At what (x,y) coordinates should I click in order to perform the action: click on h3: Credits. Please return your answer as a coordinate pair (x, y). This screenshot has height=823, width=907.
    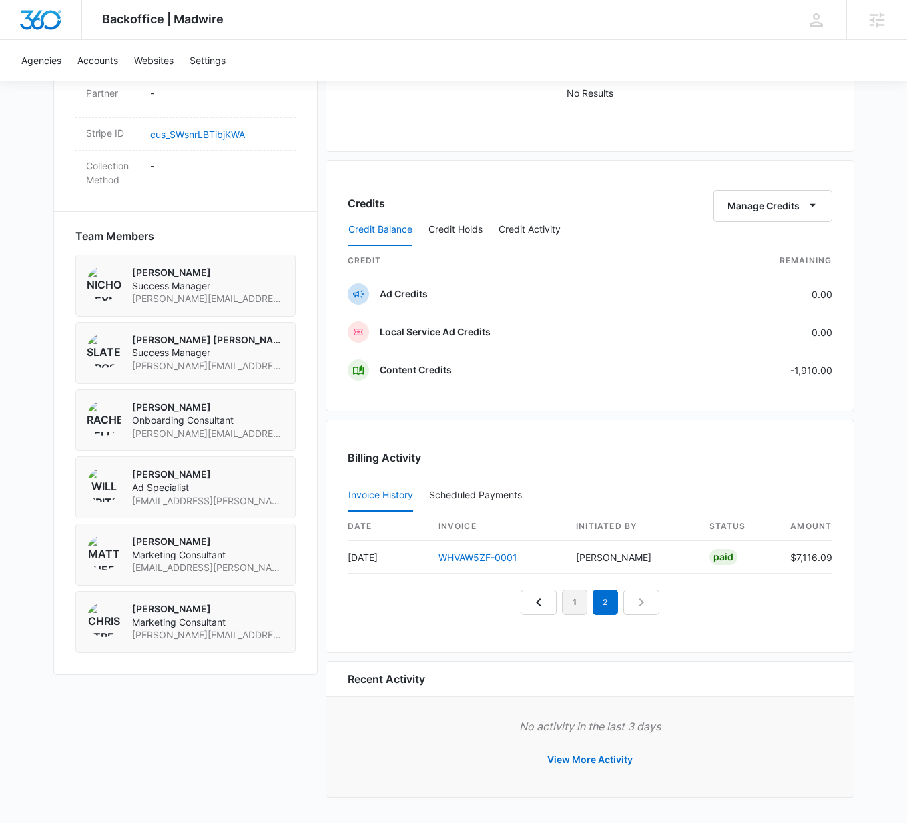
    Looking at the image, I should click on (366, 203).